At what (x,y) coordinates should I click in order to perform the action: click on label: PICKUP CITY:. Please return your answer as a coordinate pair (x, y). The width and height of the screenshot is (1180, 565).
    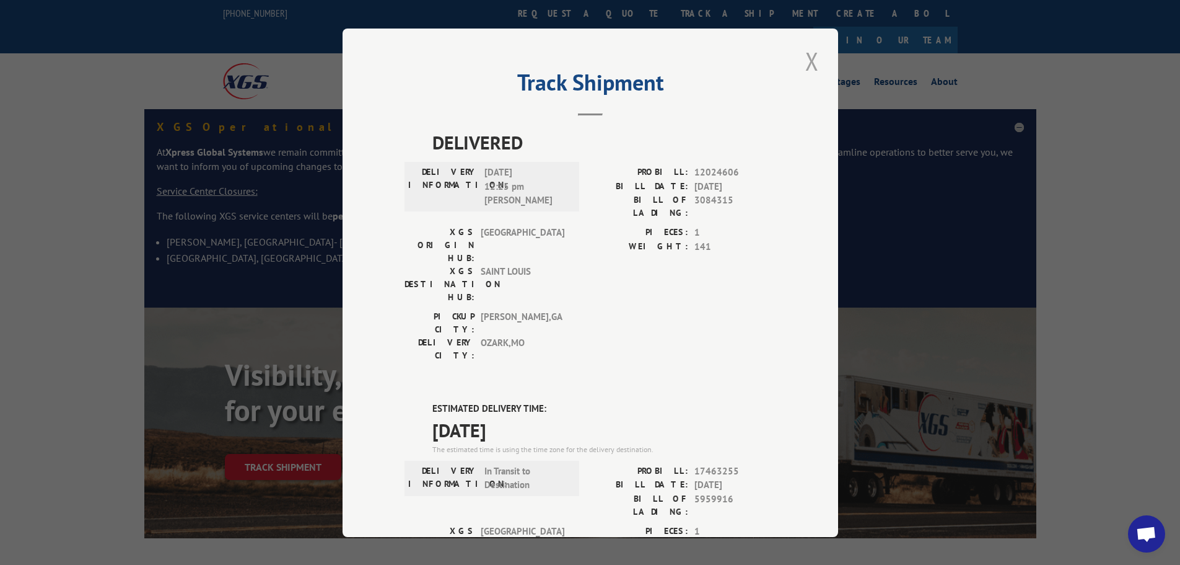
    Looking at the image, I should click on (439, 323).